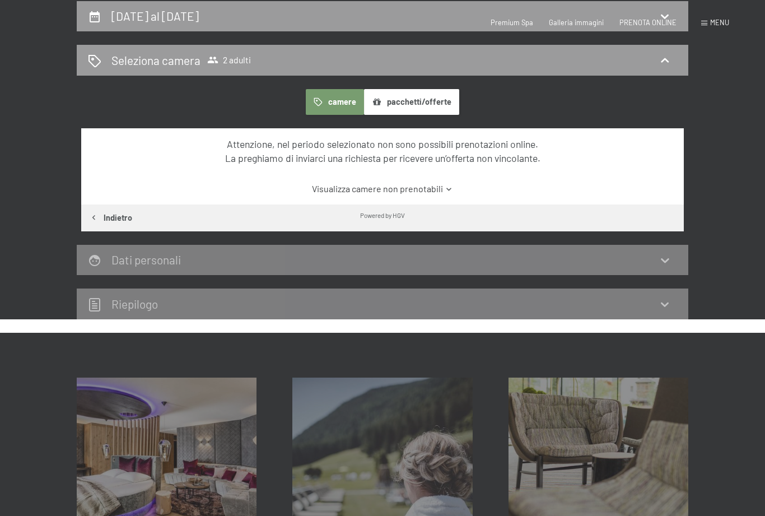 This screenshot has width=765, height=516. I want to click on div: Attenzione, nel periodo selezionato non sono possibili prenotazioni online. La preghiamo di invia..., so click(382, 151).